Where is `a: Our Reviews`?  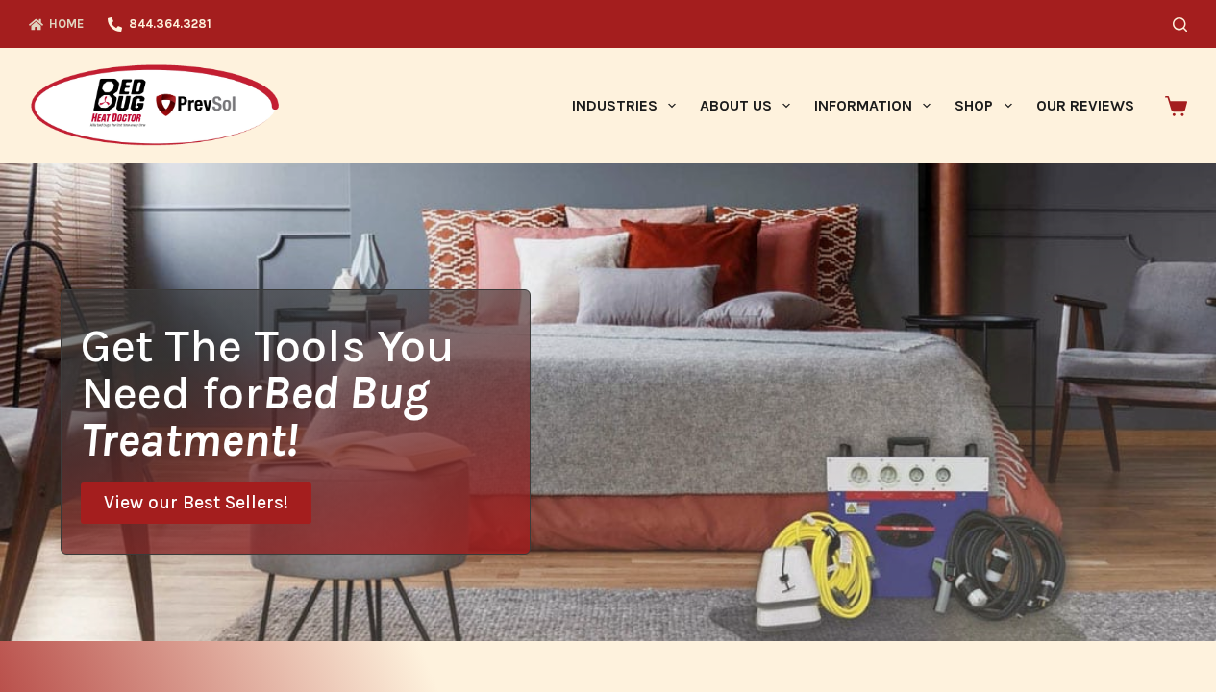 a: Our Reviews is located at coordinates (1084, 106).